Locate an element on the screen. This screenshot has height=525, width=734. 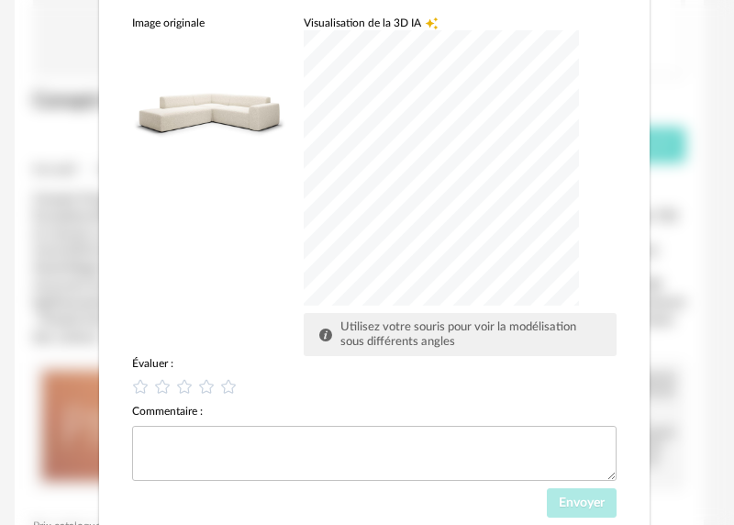
div: Image originale is located at coordinates (210, 23).